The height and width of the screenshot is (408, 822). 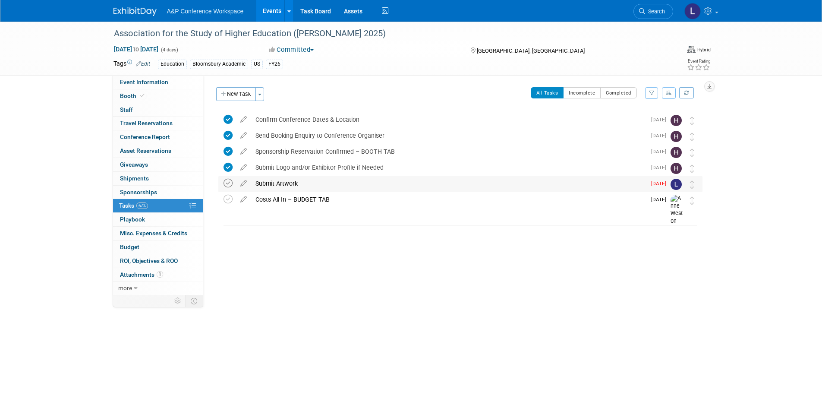 I want to click on span: 1, so click(x=160, y=274).